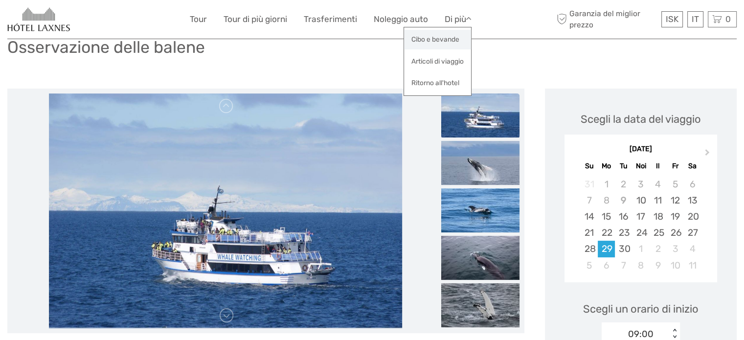 This screenshot has width=744, height=340. What do you see at coordinates (640, 184) in the screenshot?
I see `div: Non disponibile mercoledì 3 settembre 2025` at bounding box center [640, 184].